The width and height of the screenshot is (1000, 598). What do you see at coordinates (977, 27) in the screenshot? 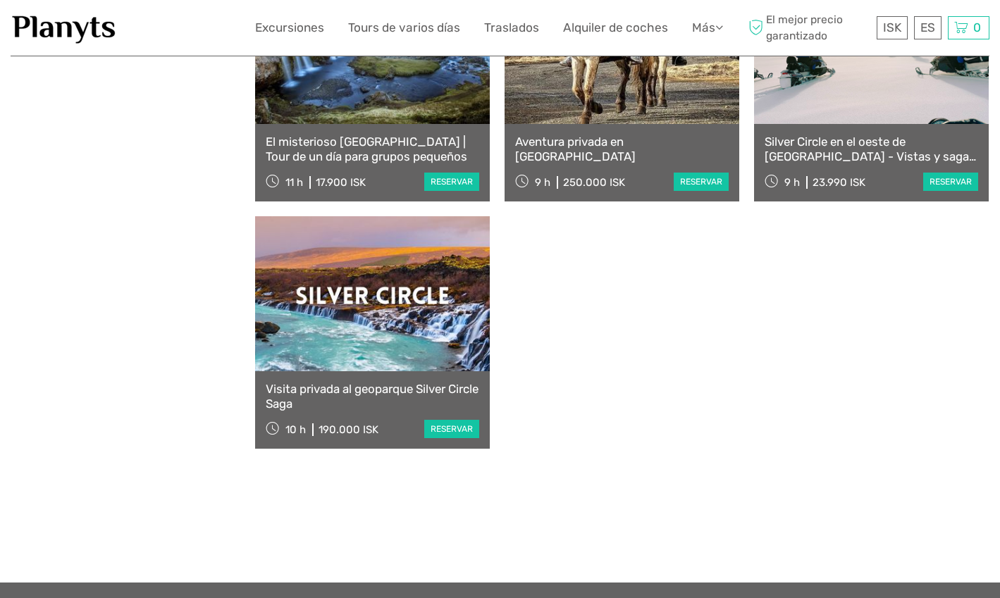
I see `span: 0` at bounding box center [977, 27].